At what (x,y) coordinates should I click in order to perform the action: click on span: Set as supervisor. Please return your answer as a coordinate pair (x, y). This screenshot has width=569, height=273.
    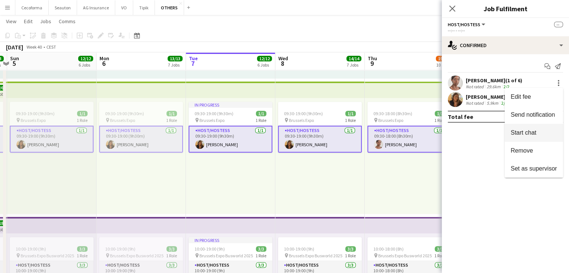
    Looking at the image, I should click on (534, 168).